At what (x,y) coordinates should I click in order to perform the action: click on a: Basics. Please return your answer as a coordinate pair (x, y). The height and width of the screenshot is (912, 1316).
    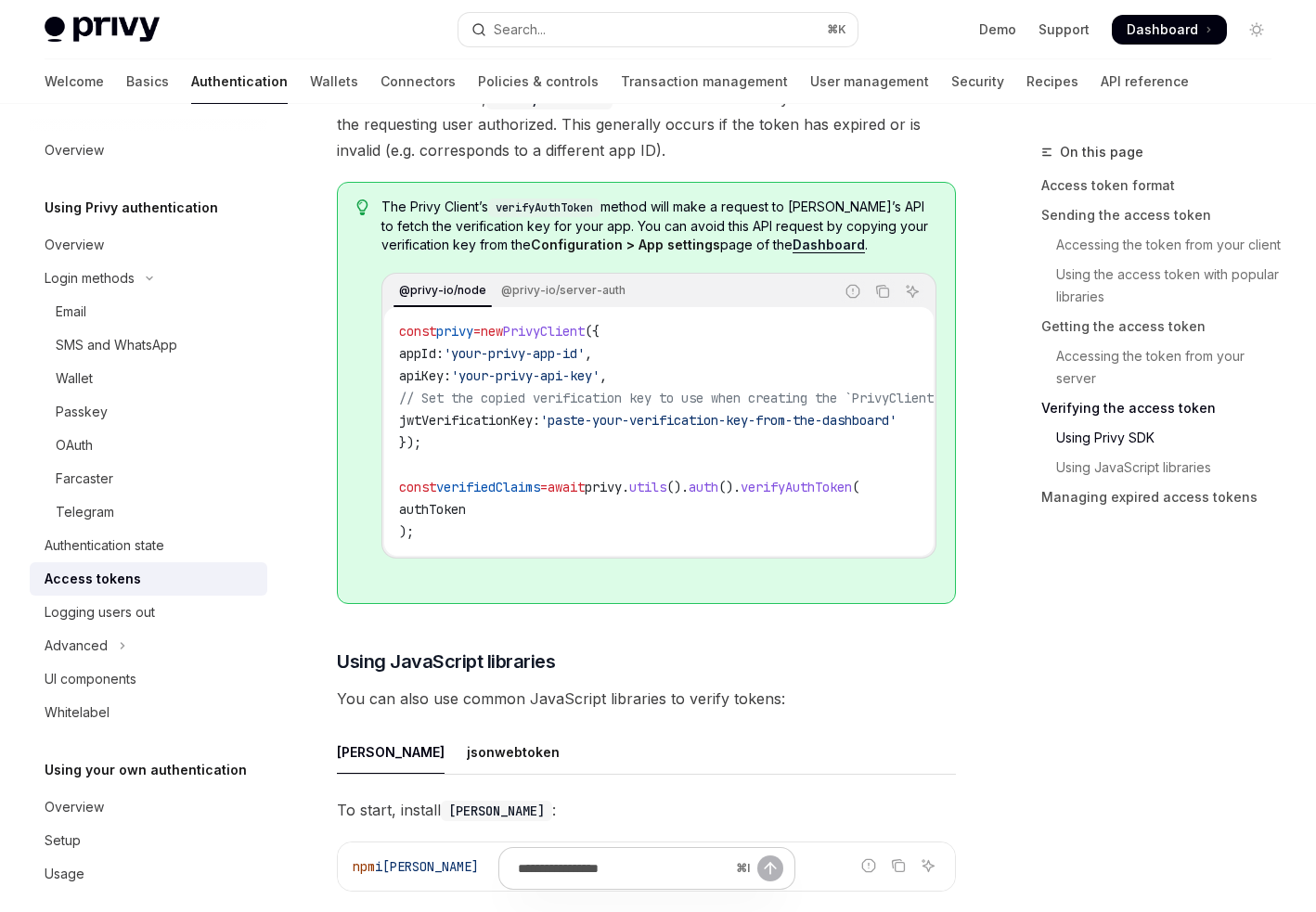
    Looking at the image, I should click on (147, 81).